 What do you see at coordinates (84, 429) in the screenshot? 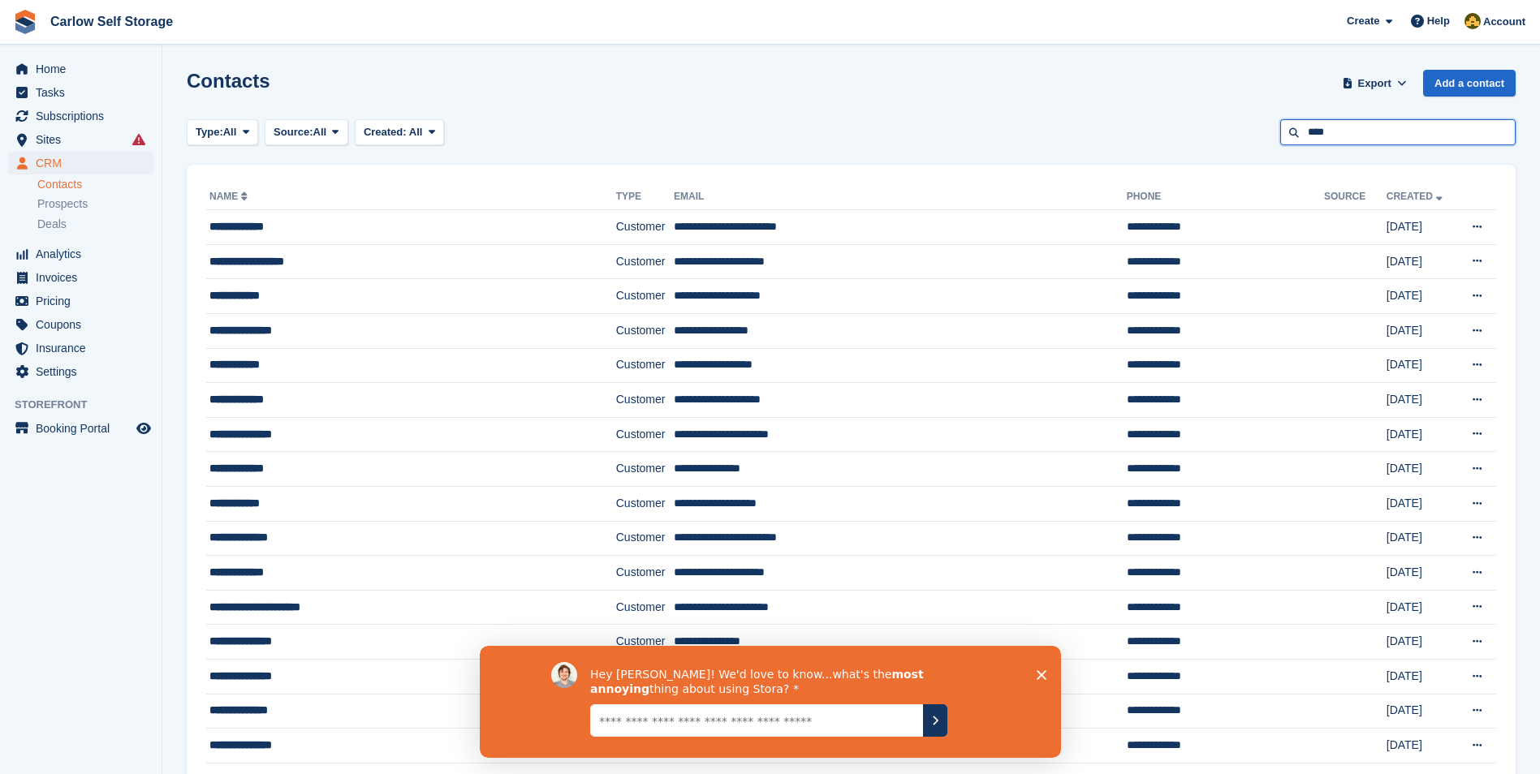
I see `span: Booking Portal` at bounding box center [84, 429].